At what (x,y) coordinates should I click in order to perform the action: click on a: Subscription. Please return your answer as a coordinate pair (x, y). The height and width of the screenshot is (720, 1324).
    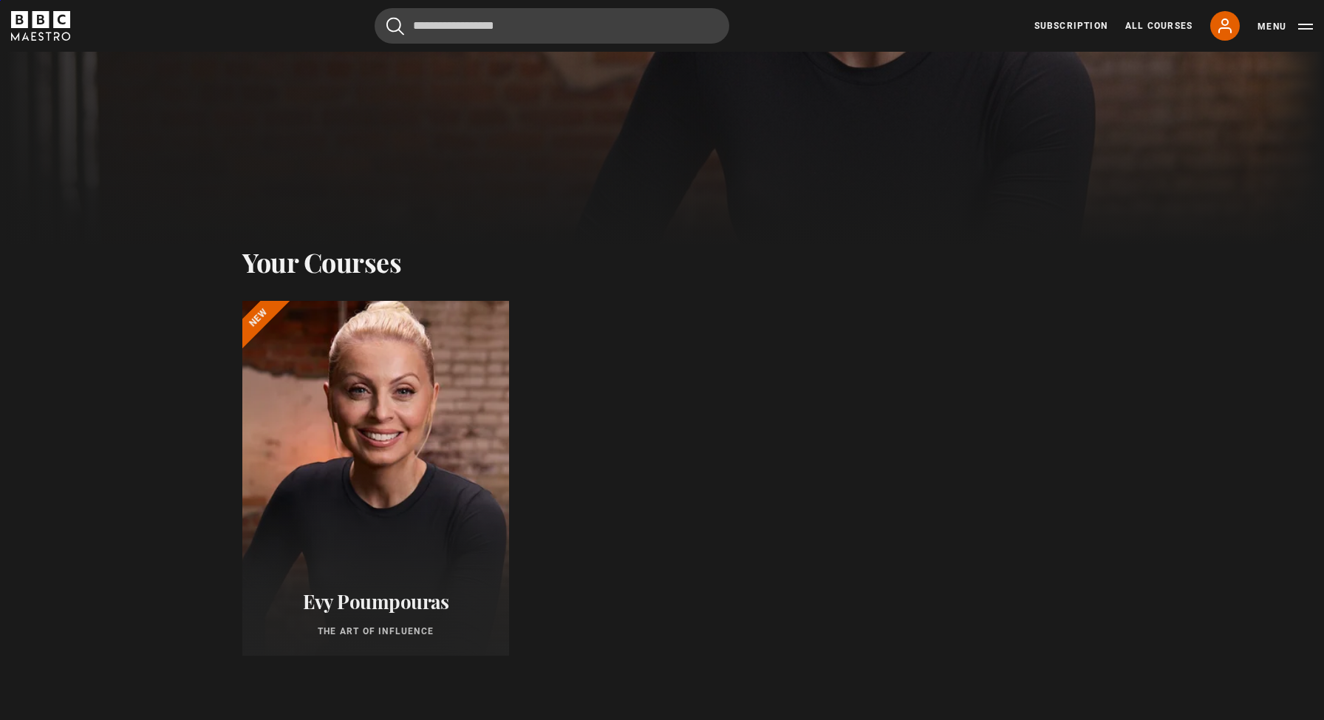
    Looking at the image, I should click on (1071, 26).